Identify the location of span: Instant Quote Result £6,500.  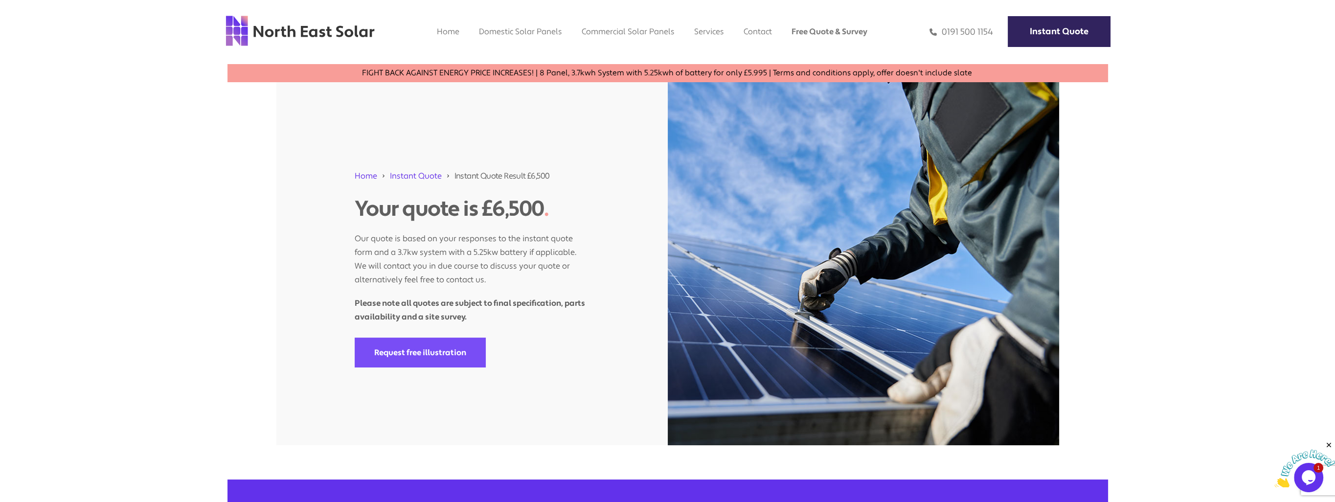
(502, 176).